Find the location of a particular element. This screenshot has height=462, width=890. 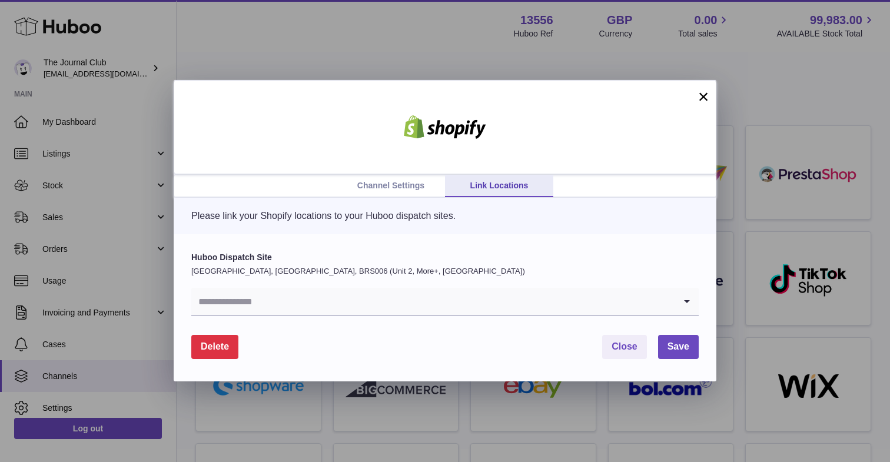

label: Huboo Dispatch Site is located at coordinates (445, 257).